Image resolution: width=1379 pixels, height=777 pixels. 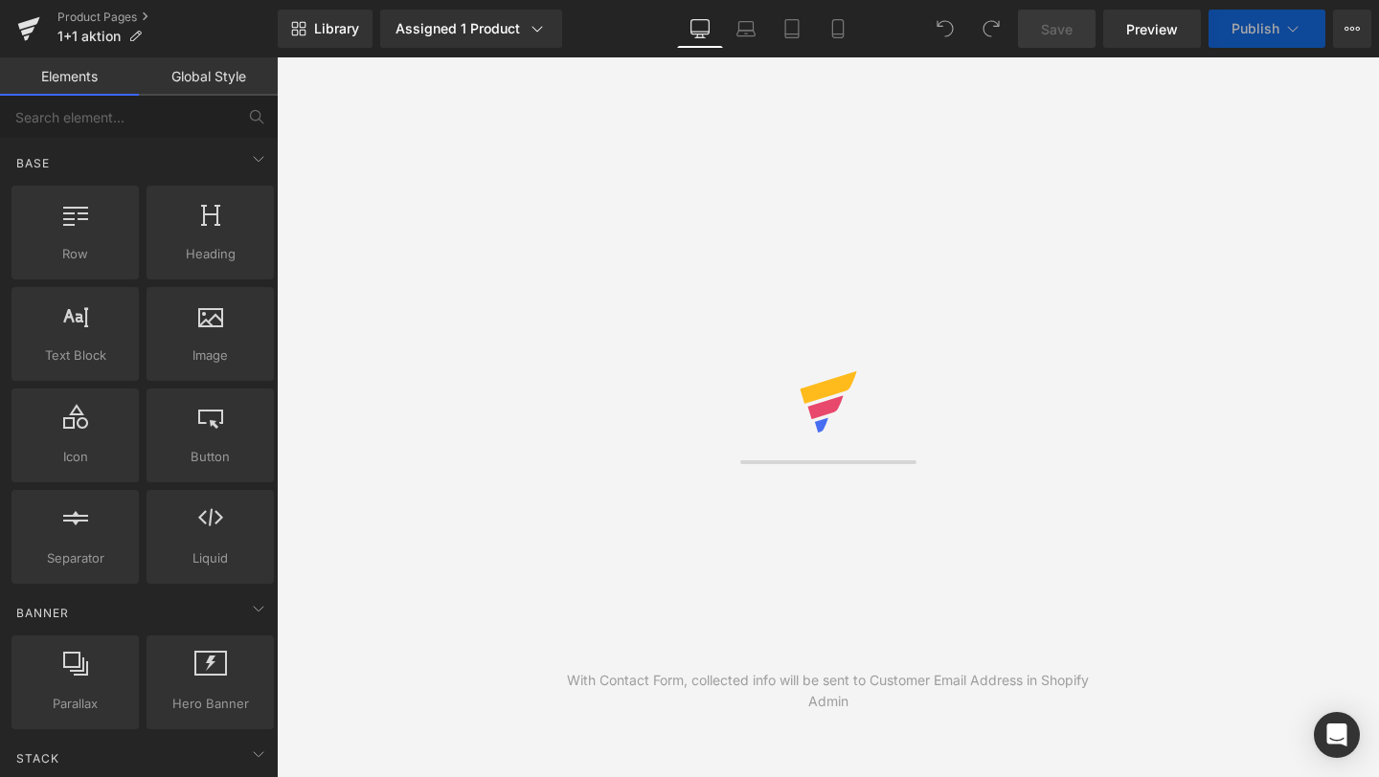 What do you see at coordinates (210, 254) in the screenshot?
I see `span: Heading` at bounding box center [210, 254].